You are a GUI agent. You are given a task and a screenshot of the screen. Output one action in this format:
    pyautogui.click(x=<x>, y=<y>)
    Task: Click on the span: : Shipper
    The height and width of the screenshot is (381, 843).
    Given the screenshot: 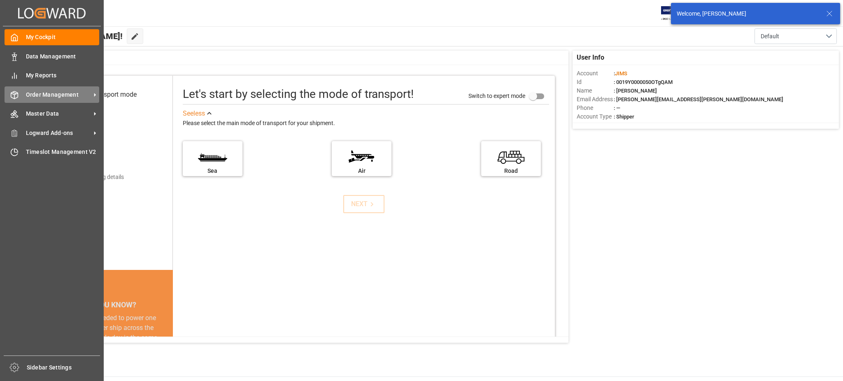 What is the action you would take?
    pyautogui.click(x=624, y=116)
    